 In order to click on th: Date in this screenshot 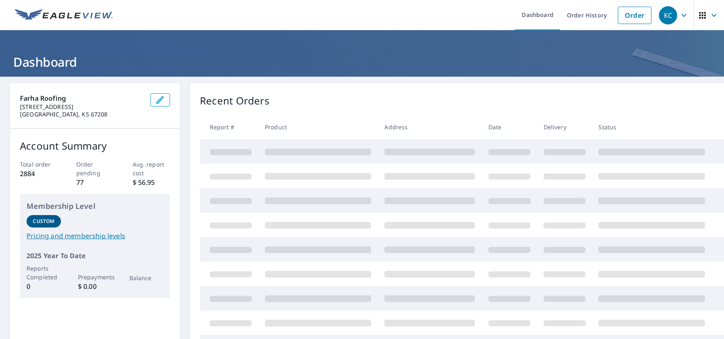, I will do `click(509, 127)`.